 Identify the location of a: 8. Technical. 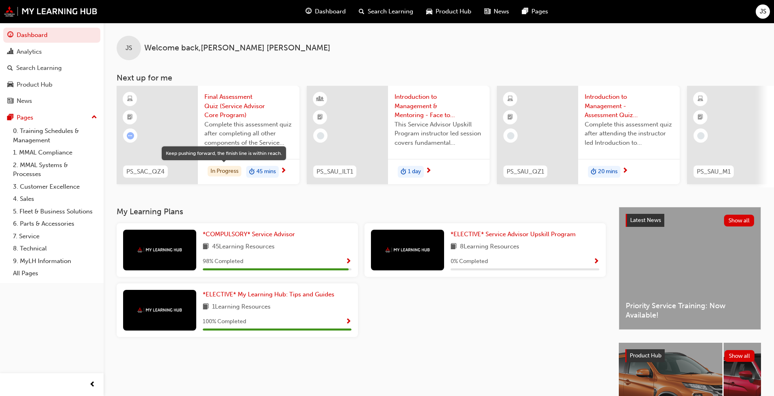
(55, 248).